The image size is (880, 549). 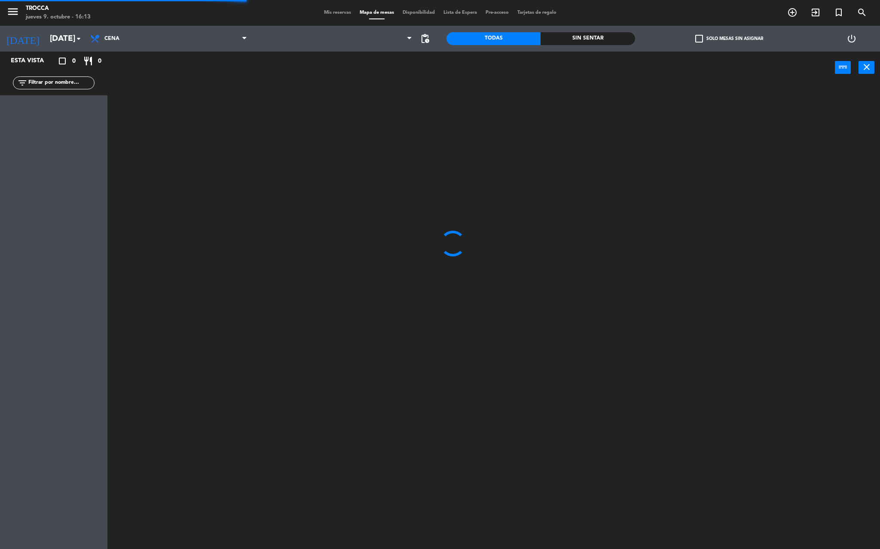 What do you see at coordinates (843, 67) in the screenshot?
I see `i: power_input` at bounding box center [843, 67].